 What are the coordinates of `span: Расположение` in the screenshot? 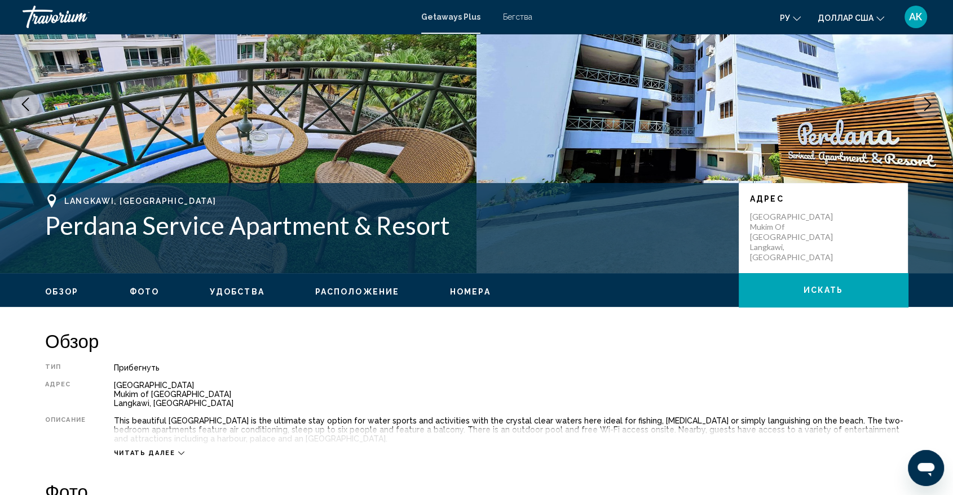 It's located at (357, 292).